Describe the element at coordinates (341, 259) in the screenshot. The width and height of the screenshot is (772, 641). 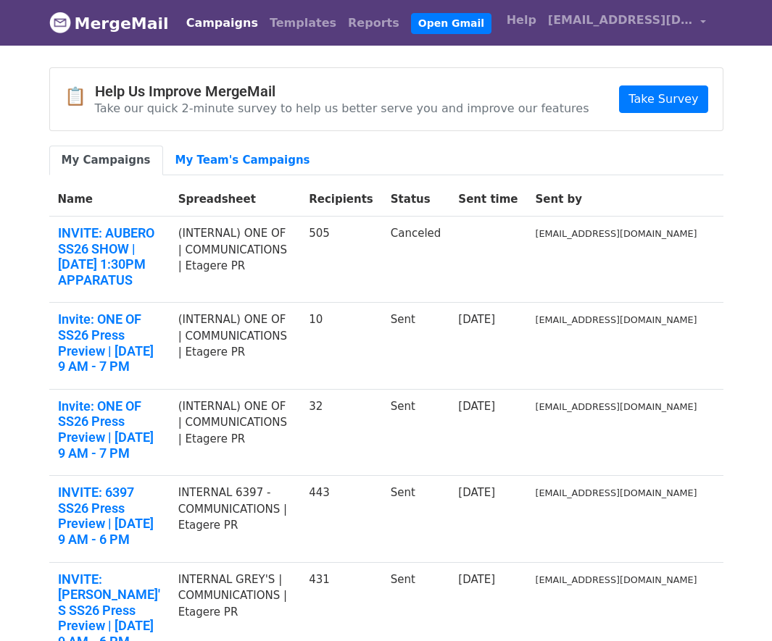
I see `td: 505` at that location.